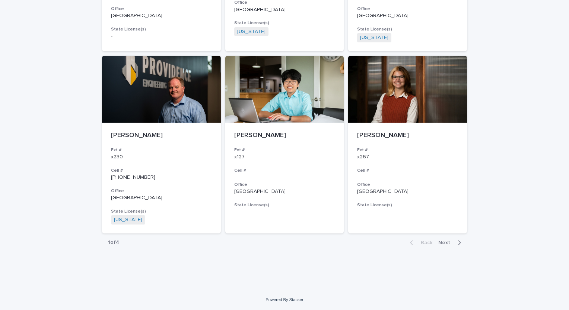 This screenshot has height=310, width=569. What do you see at coordinates (363, 157) in the screenshot?
I see `a: x267` at bounding box center [363, 157].